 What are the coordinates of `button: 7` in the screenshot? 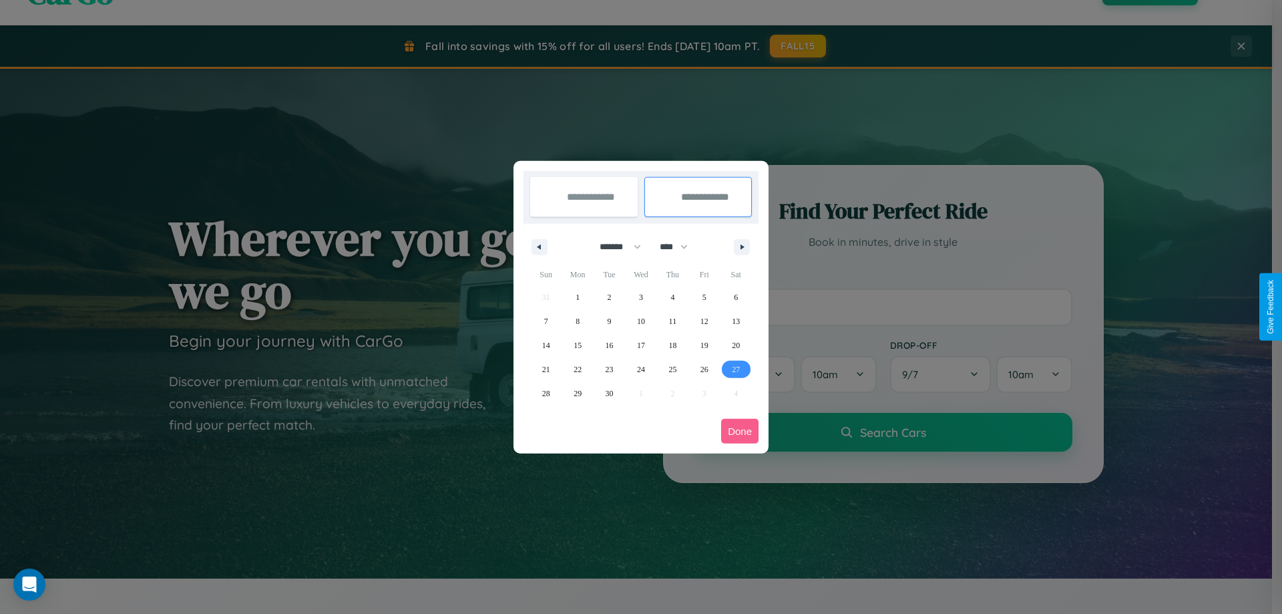 It's located at (546, 321).